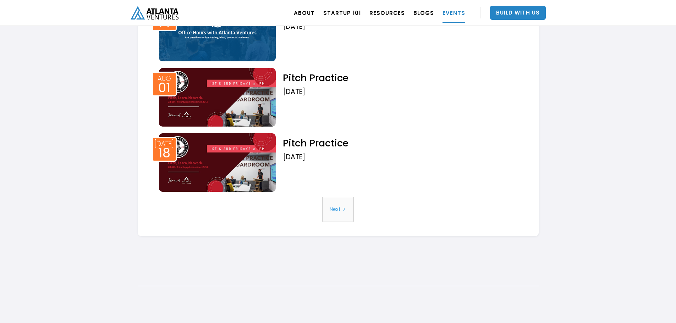  Describe the element at coordinates (304, 13) in the screenshot. I see `a: ABOUT` at that location.